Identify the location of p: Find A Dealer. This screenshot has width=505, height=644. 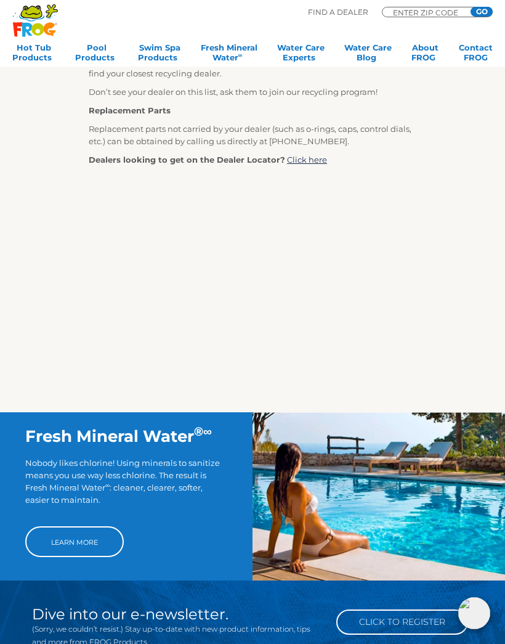
(338, 12).